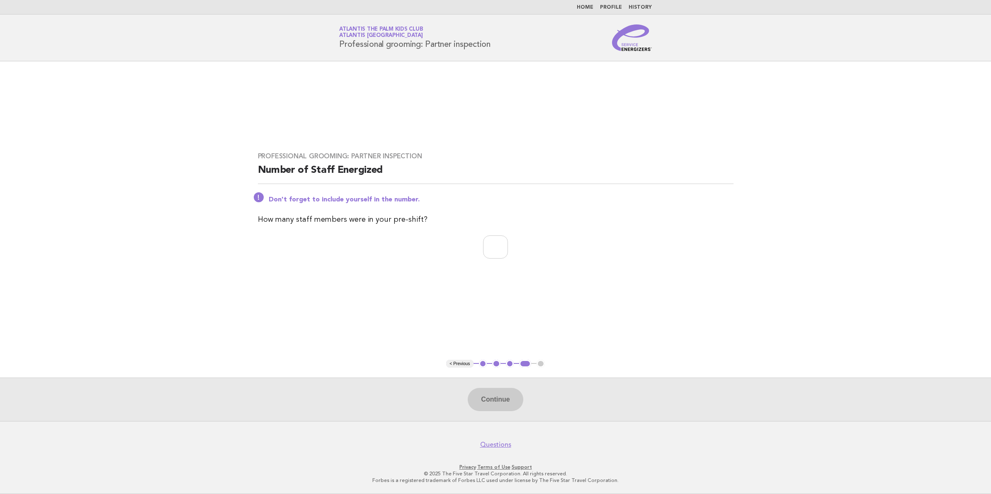 This screenshot has height=494, width=991. I want to click on a: Profile, so click(611, 7).